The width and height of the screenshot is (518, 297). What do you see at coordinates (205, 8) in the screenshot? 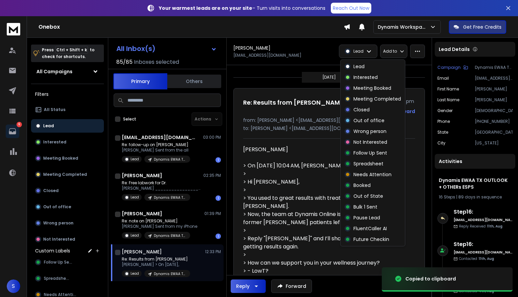
I see `strong: Your warmest leads are on your site` at bounding box center [205, 8].